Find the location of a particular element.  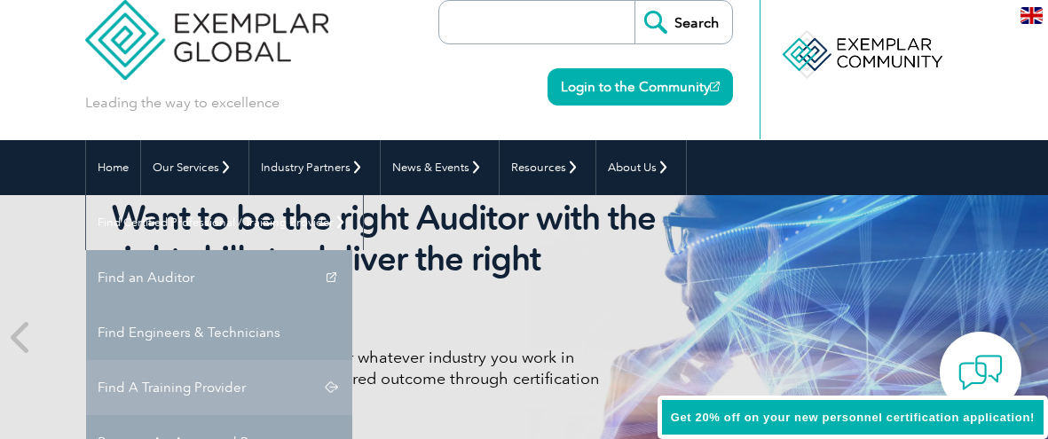

img: contact-chat.png is located at coordinates (981, 373).